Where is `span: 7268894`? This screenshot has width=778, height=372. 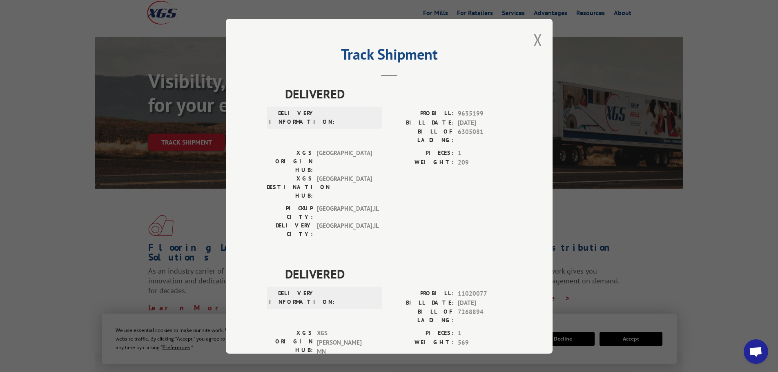
span: 7268894 is located at coordinates (484, 316).